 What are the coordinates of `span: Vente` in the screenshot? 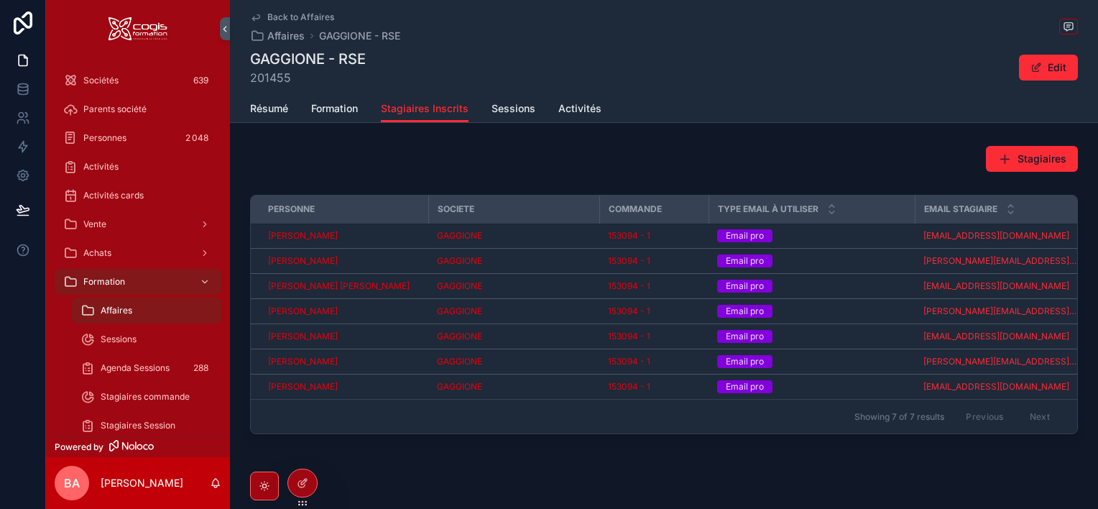 It's located at (95, 224).